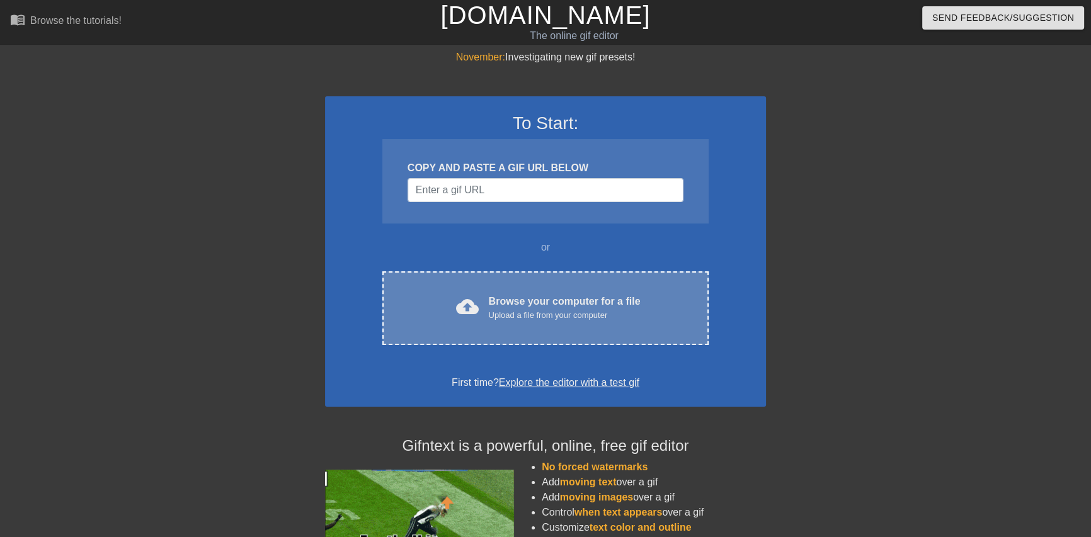  I want to click on li: Customize, so click(654, 528).